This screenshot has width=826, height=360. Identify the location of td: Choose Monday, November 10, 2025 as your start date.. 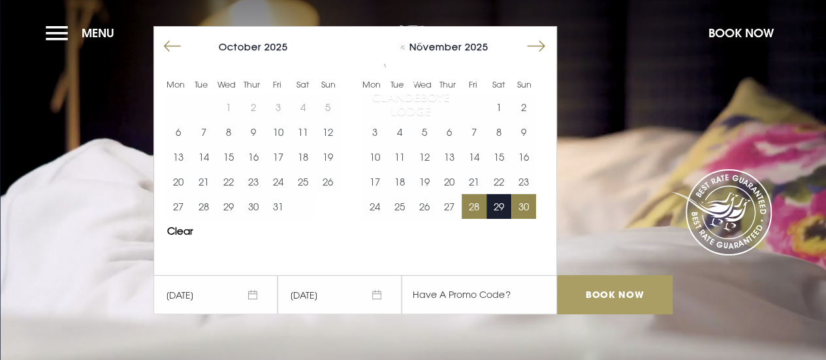
(374, 157).